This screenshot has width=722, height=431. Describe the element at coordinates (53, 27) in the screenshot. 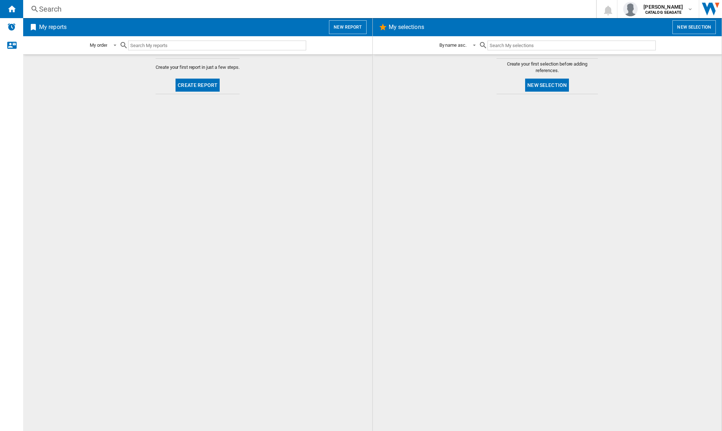

I see `h2: My reports` at that location.